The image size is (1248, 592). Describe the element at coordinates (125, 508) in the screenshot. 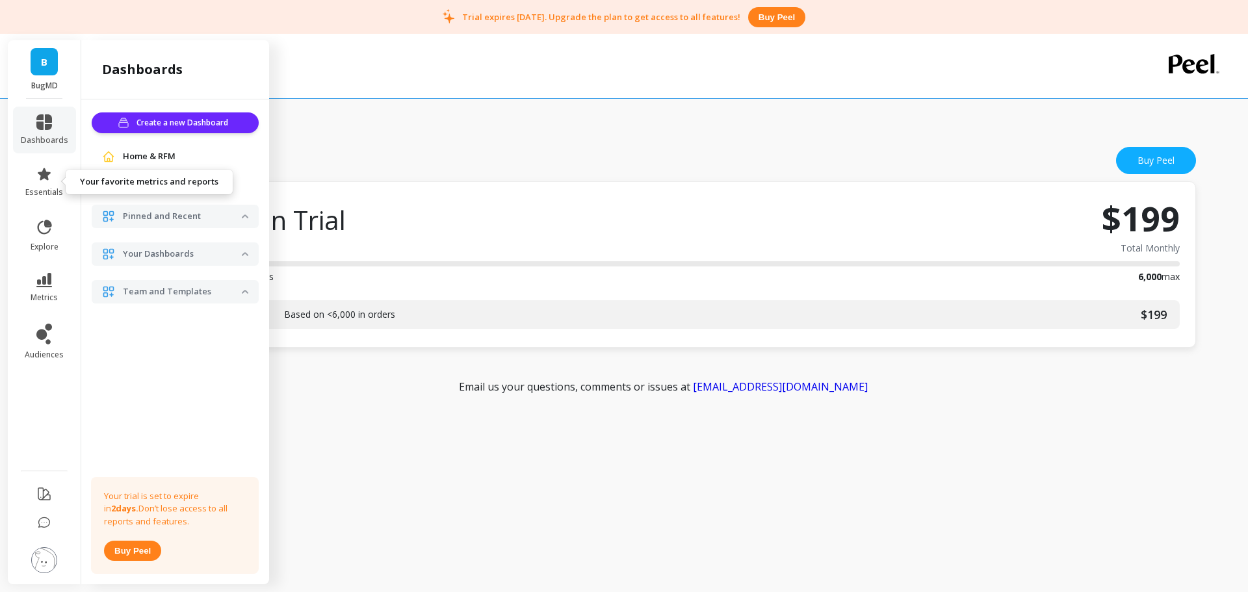

I see `strong: 2 days.` at that location.